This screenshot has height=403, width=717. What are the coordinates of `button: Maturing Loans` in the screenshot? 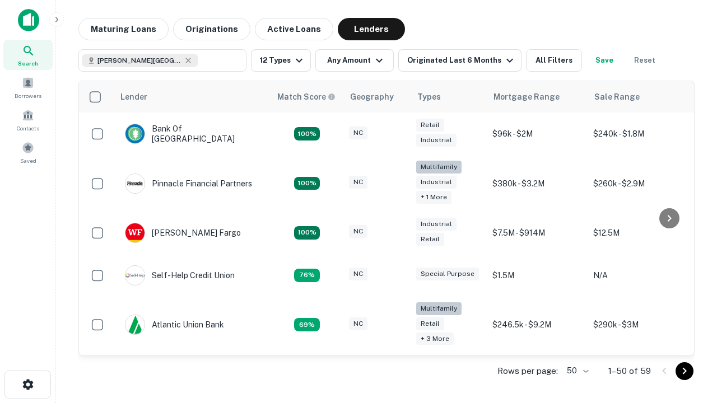 It's located at (123, 29).